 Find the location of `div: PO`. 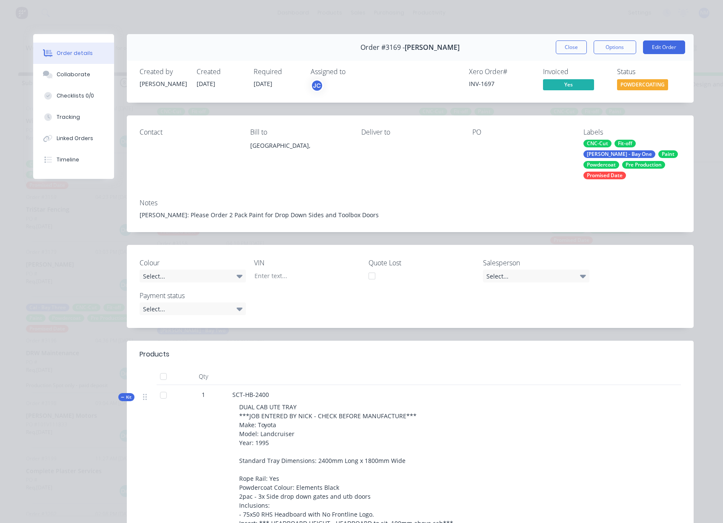

div: PO is located at coordinates (521, 132).